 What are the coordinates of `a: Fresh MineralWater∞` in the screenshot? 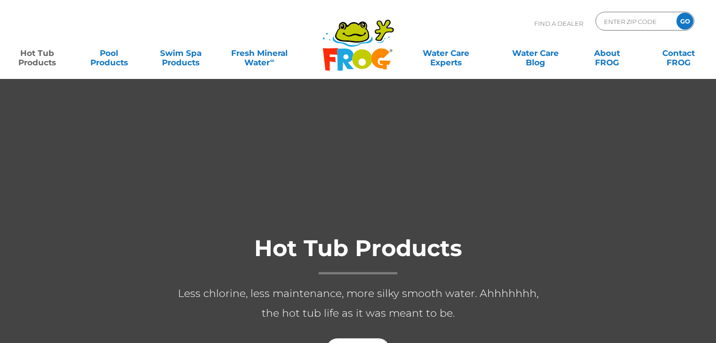 It's located at (259, 53).